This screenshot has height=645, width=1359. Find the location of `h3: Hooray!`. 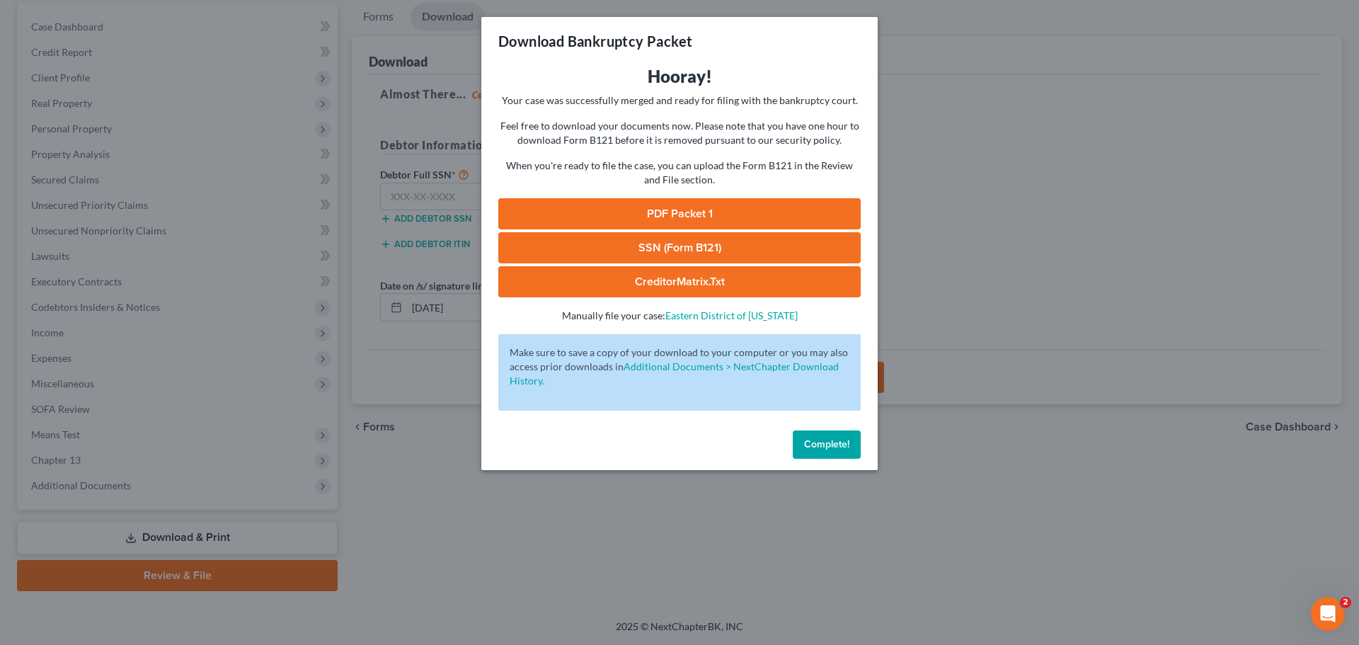

h3: Hooray! is located at coordinates (679, 76).